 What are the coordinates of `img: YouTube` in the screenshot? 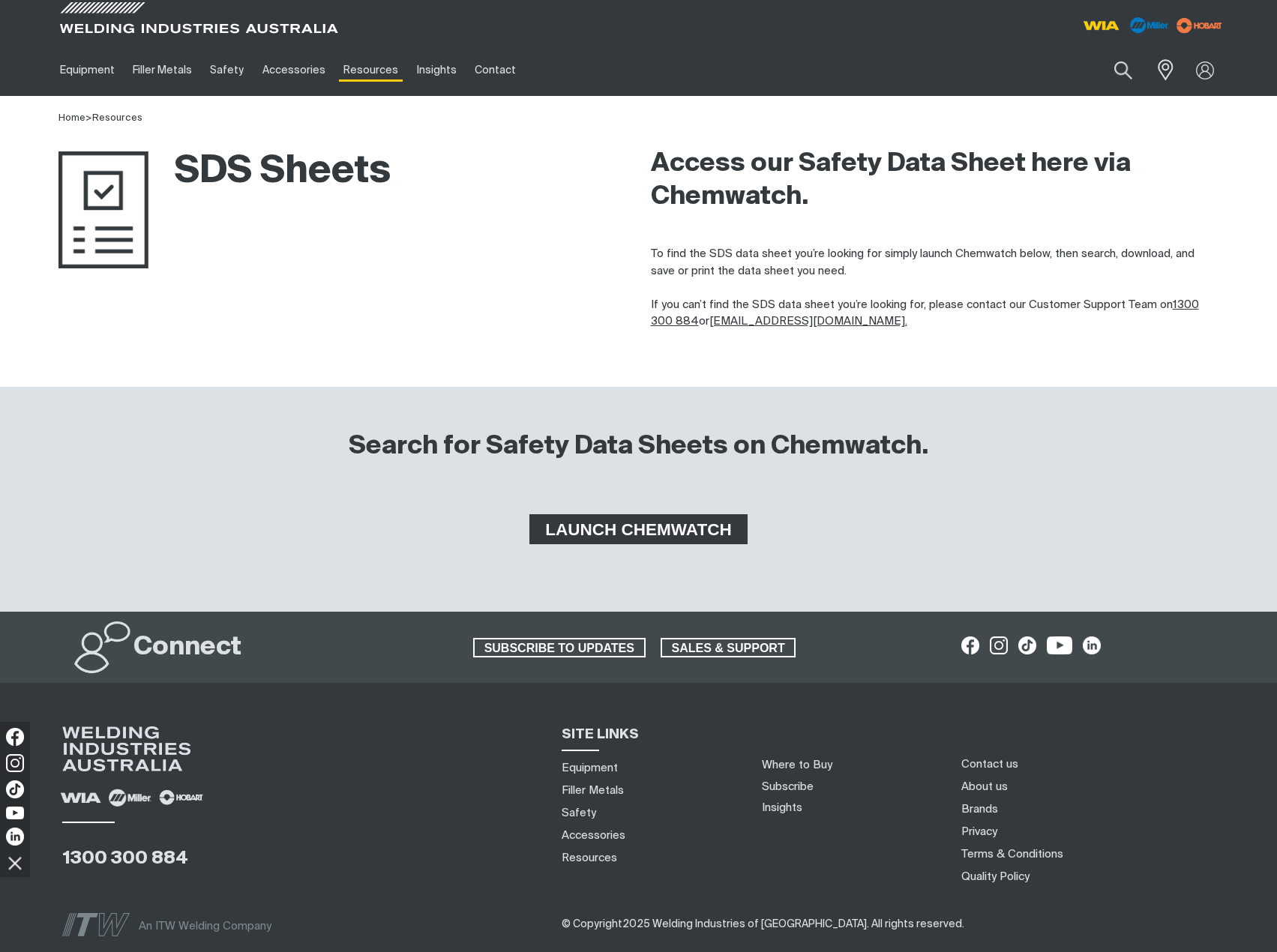 It's located at (15, 812).